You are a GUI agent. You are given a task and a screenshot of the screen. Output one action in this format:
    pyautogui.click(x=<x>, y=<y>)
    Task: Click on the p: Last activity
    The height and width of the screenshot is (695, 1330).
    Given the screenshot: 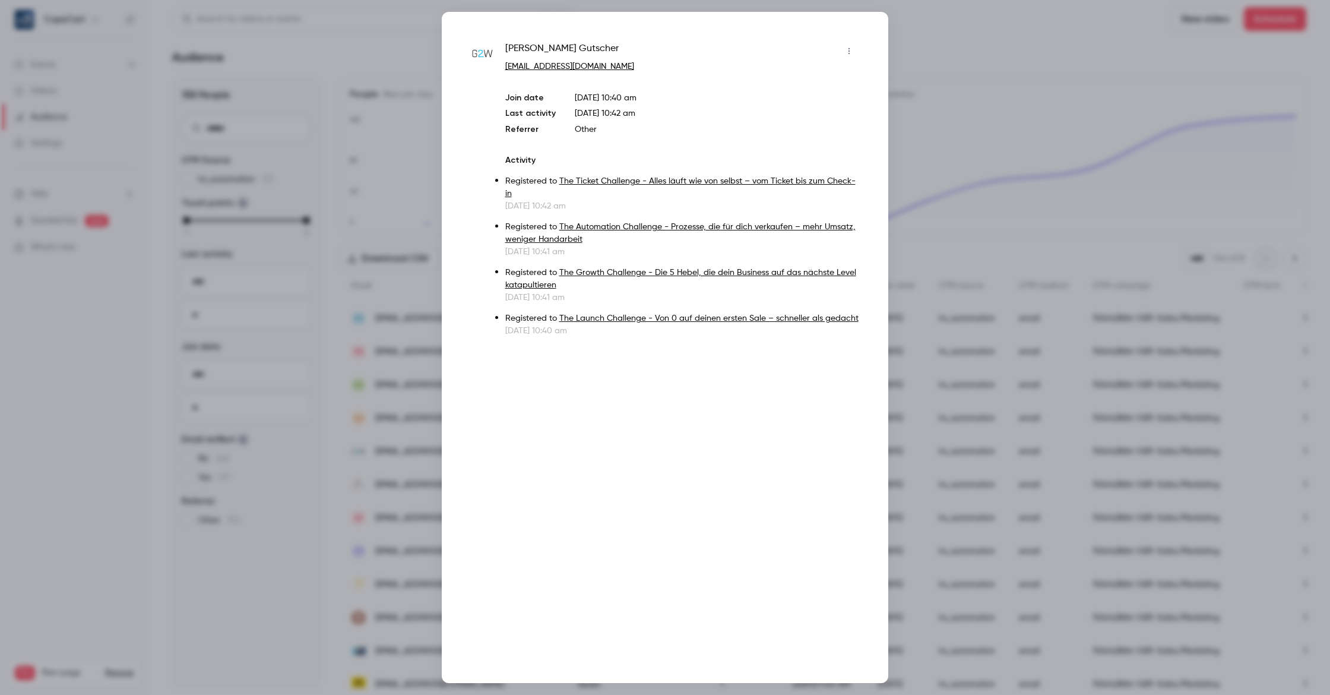 What is the action you would take?
    pyautogui.click(x=530, y=113)
    